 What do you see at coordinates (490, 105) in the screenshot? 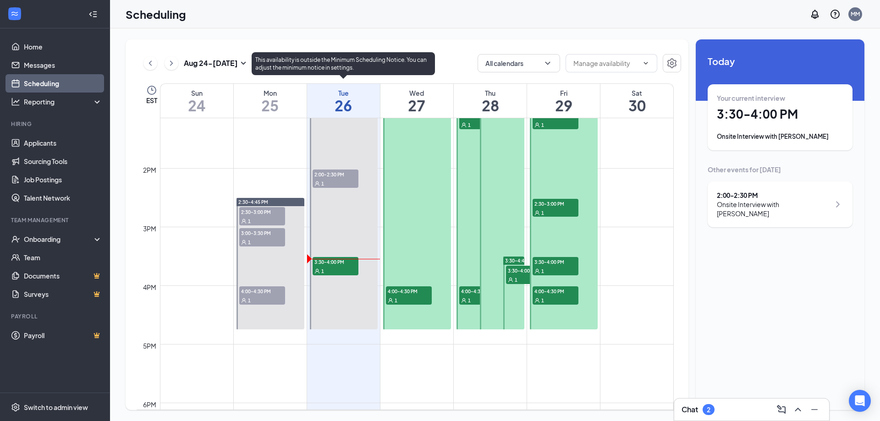
I see `h1: 28` at bounding box center [490, 105].